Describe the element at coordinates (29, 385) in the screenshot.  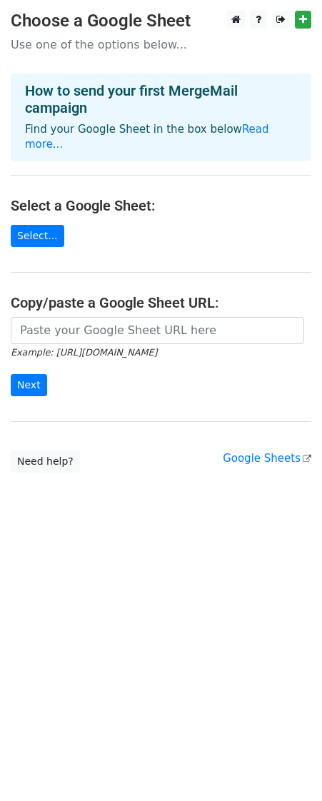
I see `input: Next` at that location.